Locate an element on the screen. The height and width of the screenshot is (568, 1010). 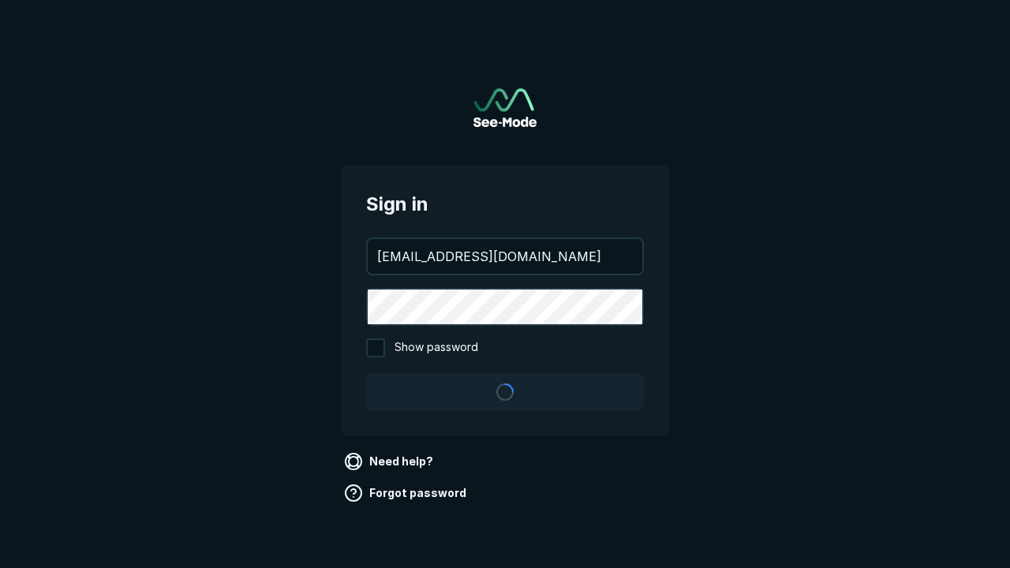
span: Show password is located at coordinates (436, 348).